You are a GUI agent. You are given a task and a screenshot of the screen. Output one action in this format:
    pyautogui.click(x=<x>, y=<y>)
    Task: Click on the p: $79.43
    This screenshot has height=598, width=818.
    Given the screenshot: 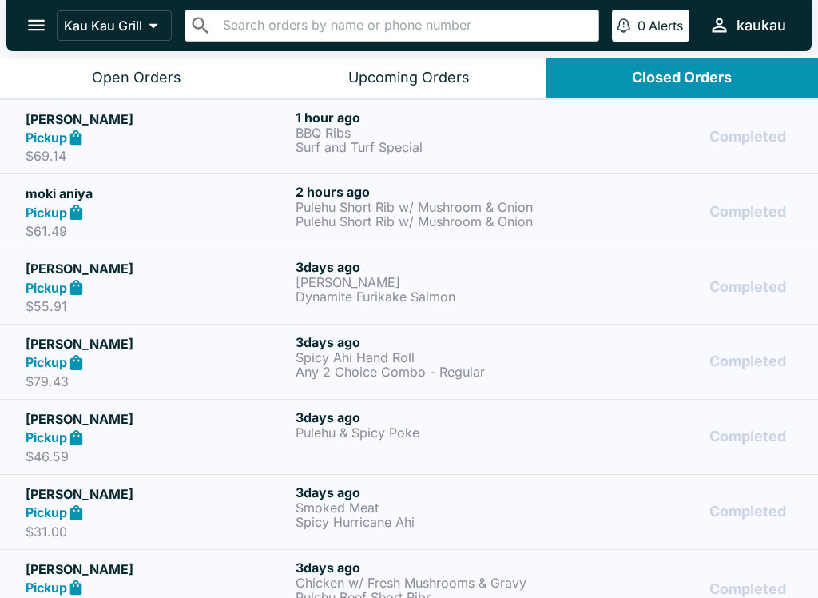 What is the action you would take?
    pyautogui.click(x=157, y=381)
    